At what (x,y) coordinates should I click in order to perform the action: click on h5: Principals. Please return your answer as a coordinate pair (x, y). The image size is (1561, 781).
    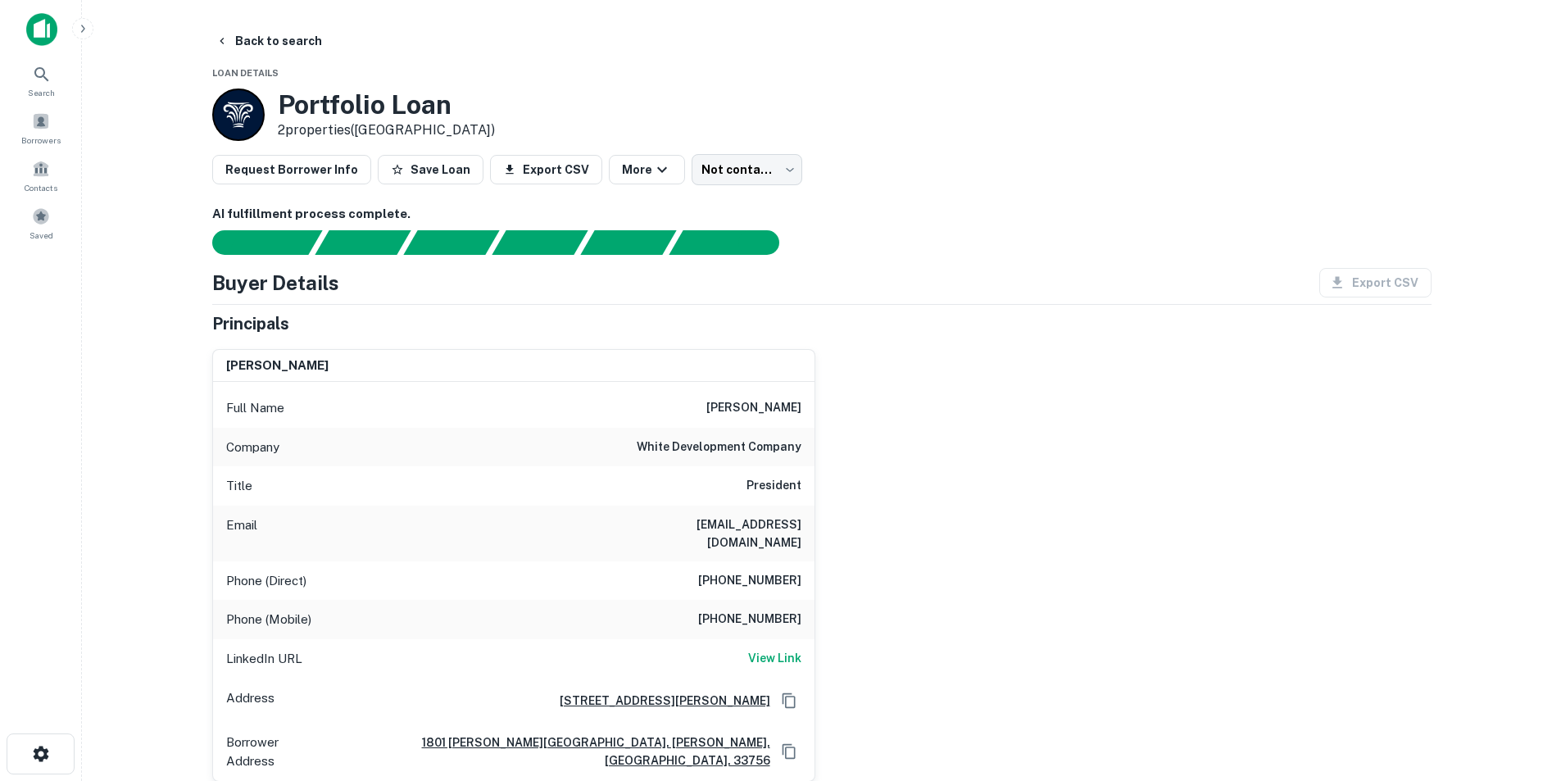
    Looking at the image, I should click on (251, 324).